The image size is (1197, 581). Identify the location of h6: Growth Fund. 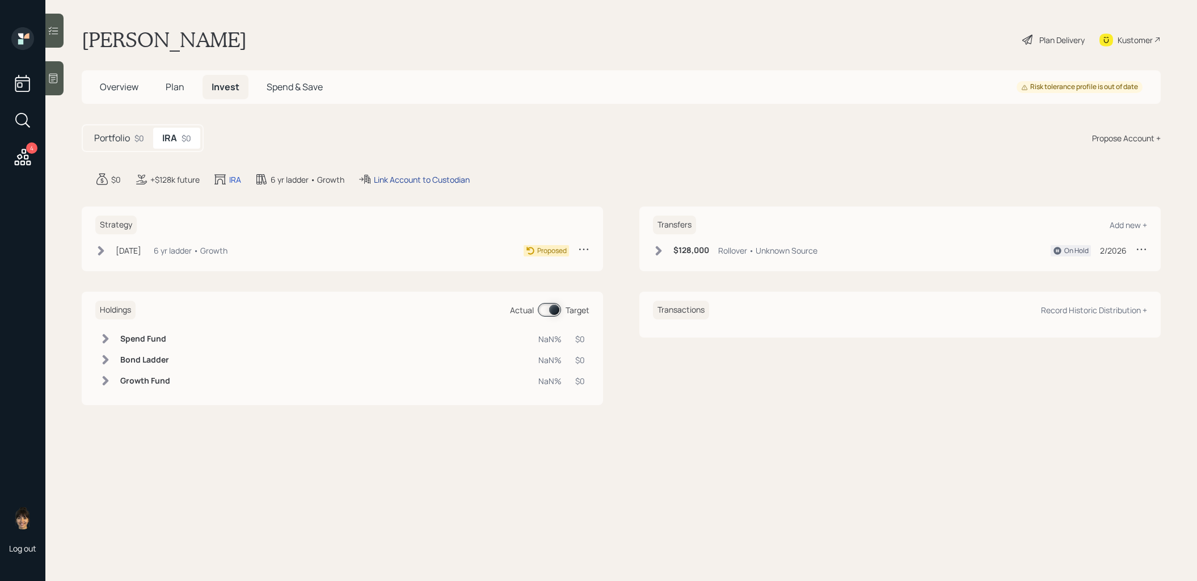
(145, 381).